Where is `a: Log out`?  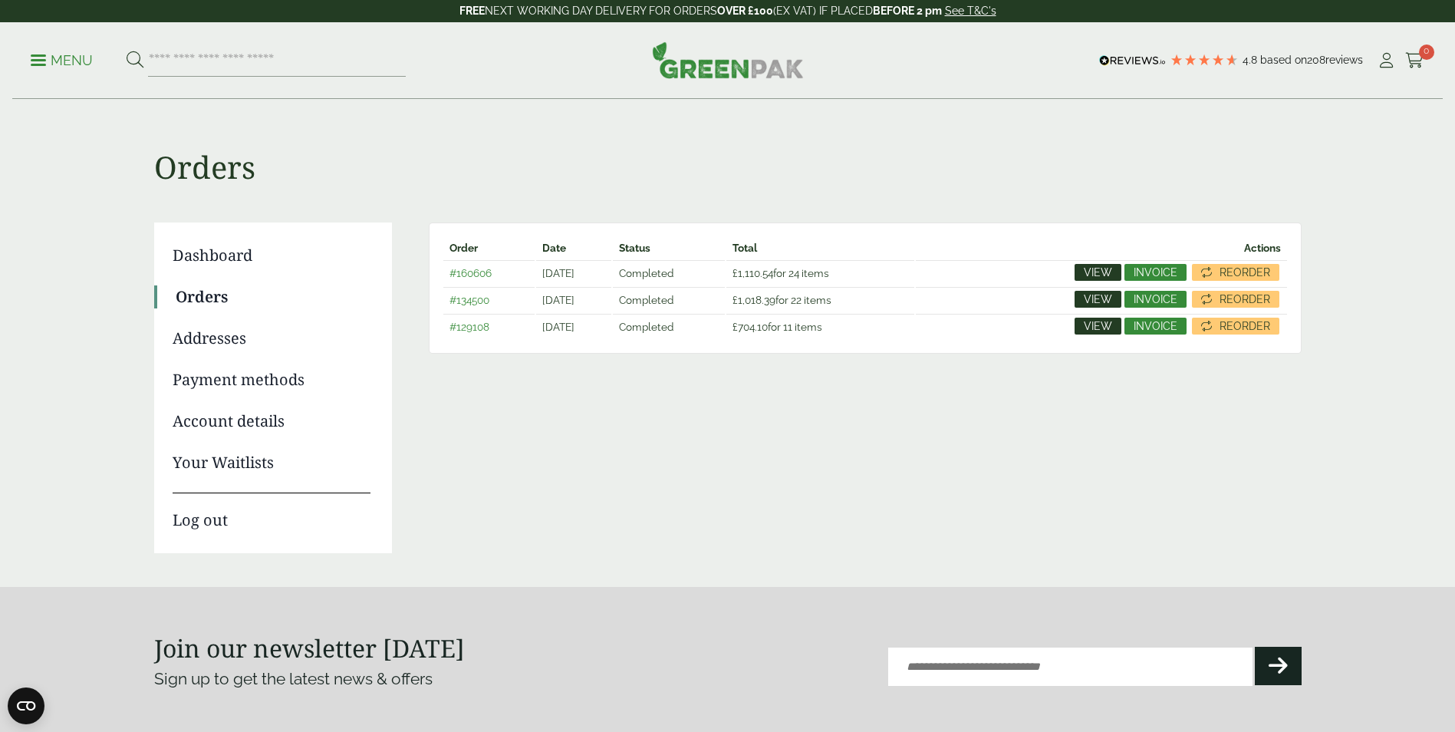 a: Log out is located at coordinates (272, 512).